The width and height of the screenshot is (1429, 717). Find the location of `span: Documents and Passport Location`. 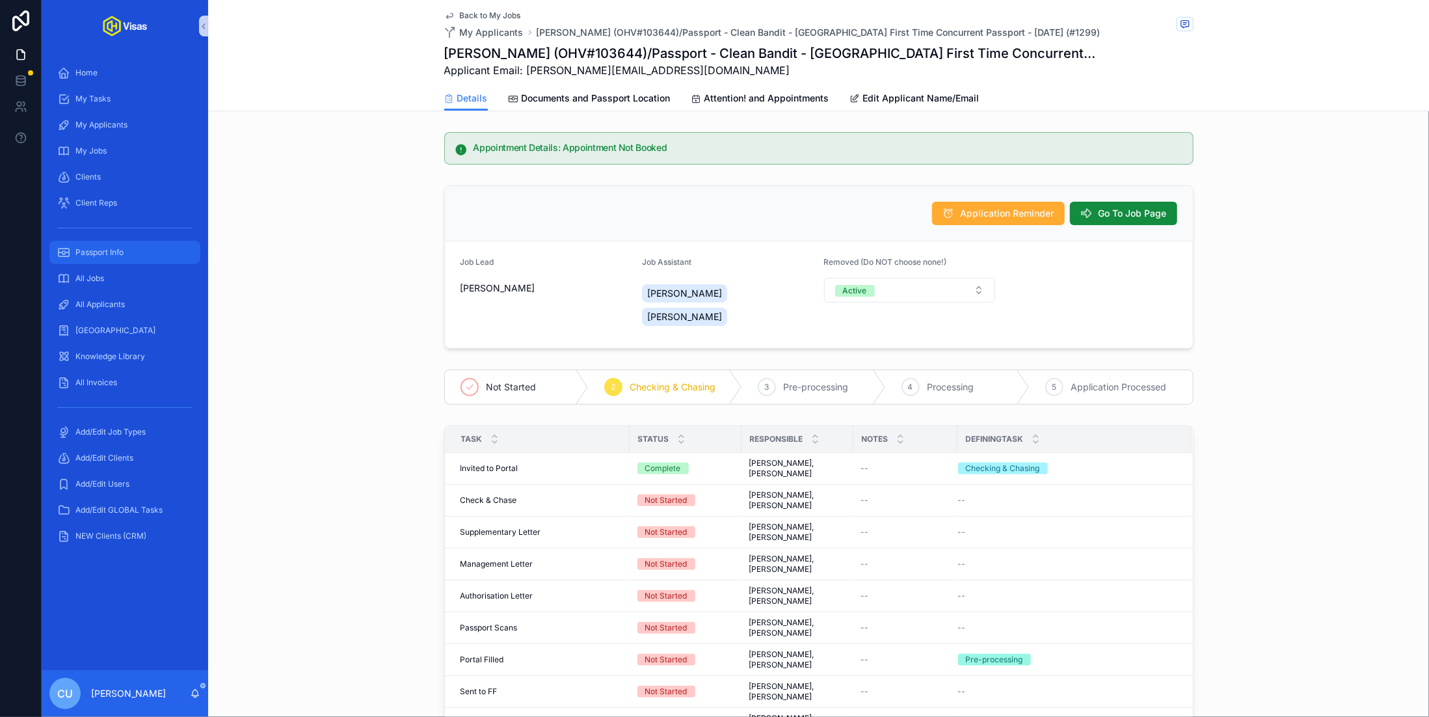

span: Documents and Passport Location is located at coordinates (596, 98).